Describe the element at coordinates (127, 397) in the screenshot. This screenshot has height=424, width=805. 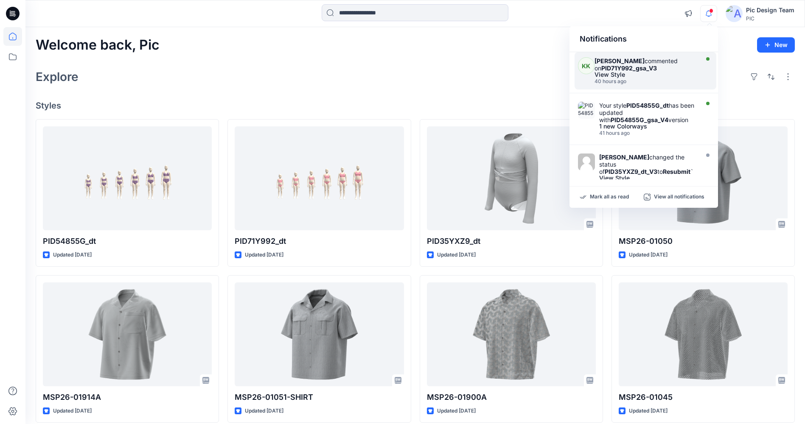
I see `p: MSP26-01914A` at that location.